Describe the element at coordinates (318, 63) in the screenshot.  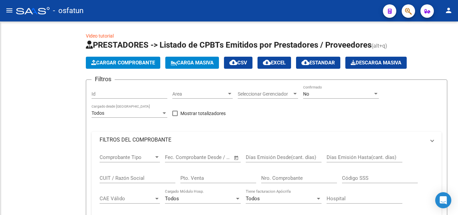
I see `button: Estandar` at that location.